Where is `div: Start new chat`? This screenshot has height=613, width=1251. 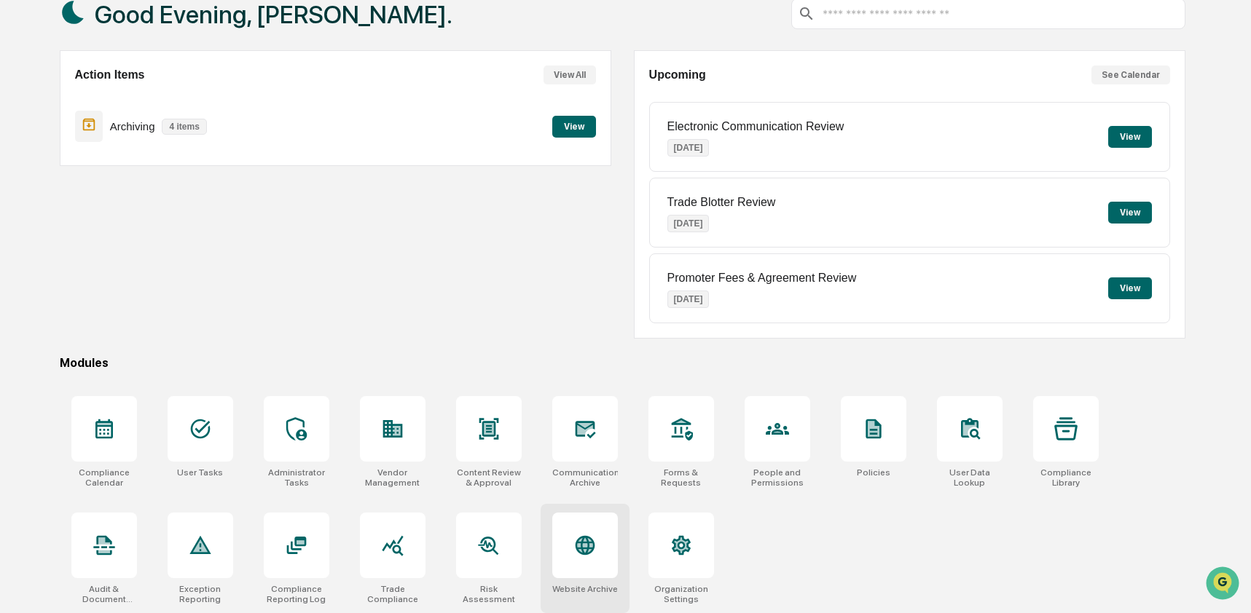
div: Start new chat is located at coordinates (144, 119).